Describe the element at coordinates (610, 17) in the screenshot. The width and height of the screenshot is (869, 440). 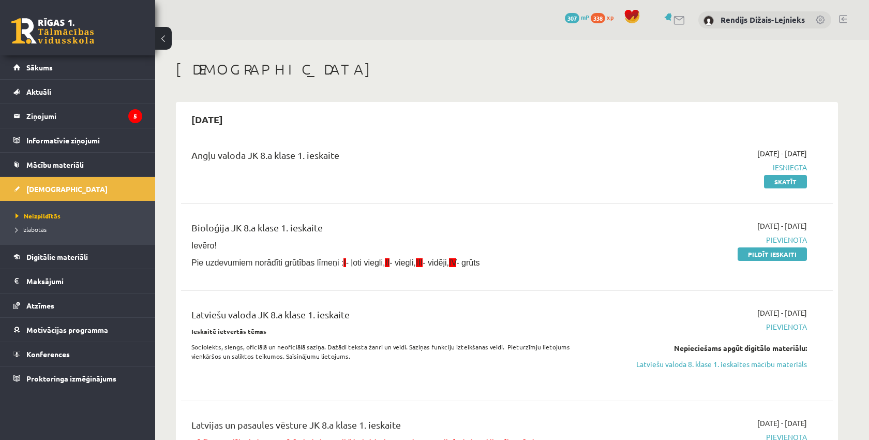
I see `span: xp` at that location.